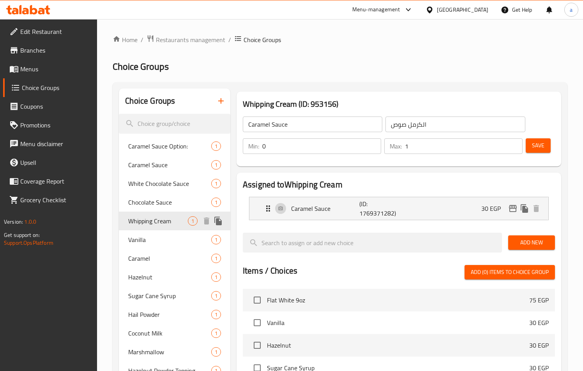 The width and height of the screenshot is (583, 371). Describe the element at coordinates (510, 272) in the screenshot. I see `button: Add (0) items to choice group` at that location.